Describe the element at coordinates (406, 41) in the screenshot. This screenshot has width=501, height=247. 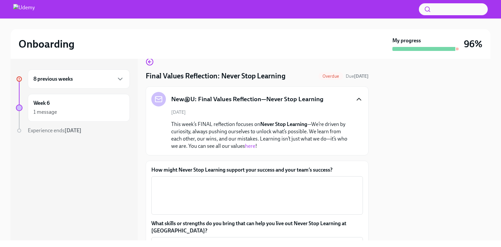
I see `strong: My progress` at that location.